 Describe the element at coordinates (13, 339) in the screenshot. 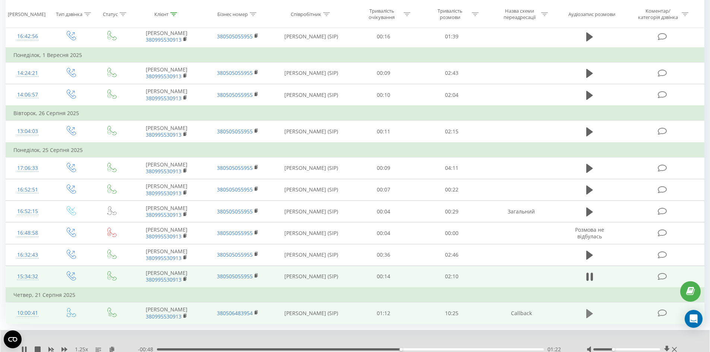

I see `button: Open CMP widget` at that location.